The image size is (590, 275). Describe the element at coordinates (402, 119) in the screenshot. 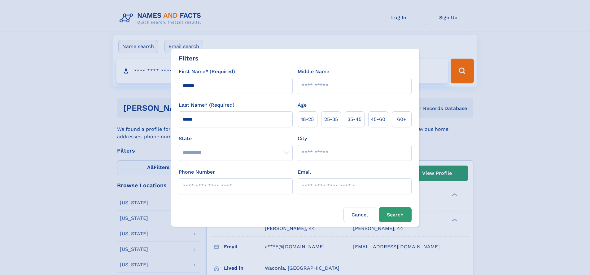

I see `span: 60+` at that location.